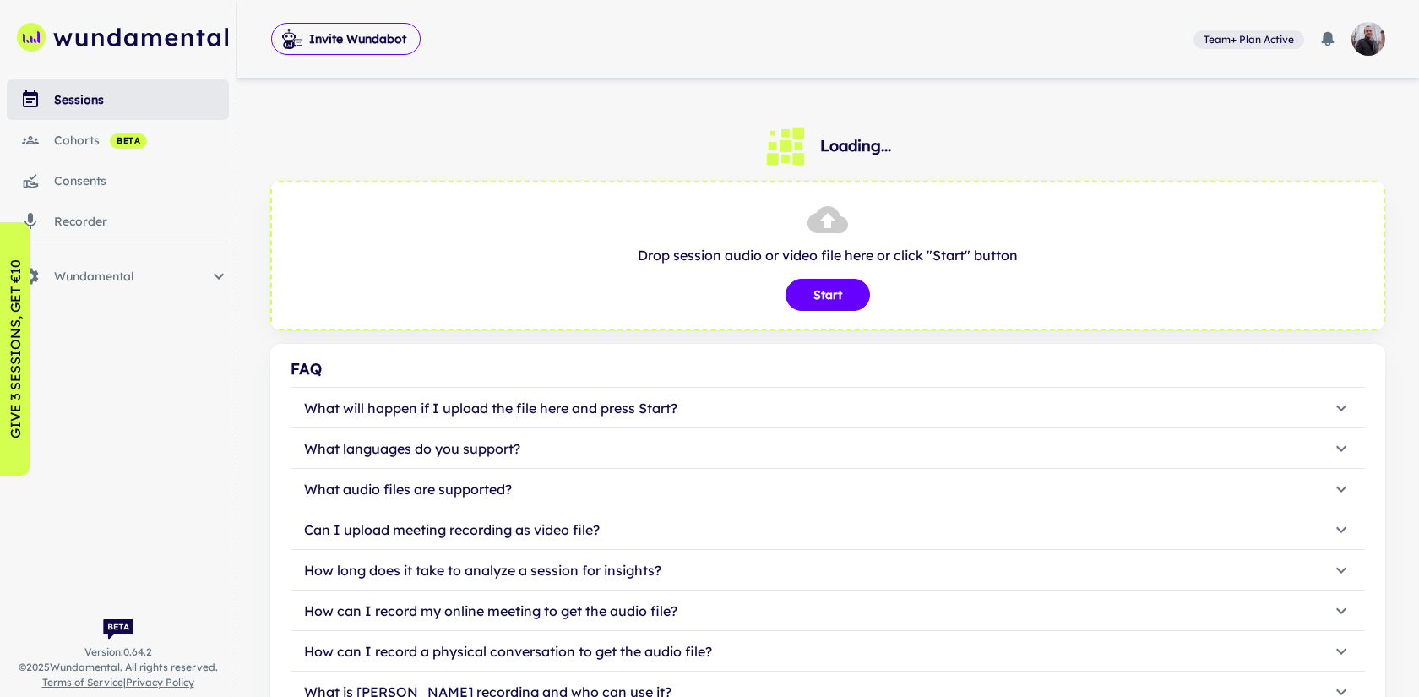 This screenshot has height=697, width=1419. Describe the element at coordinates (828, 651) in the screenshot. I see `button: How can I record a physical conversation to get the audio file?` at that location.